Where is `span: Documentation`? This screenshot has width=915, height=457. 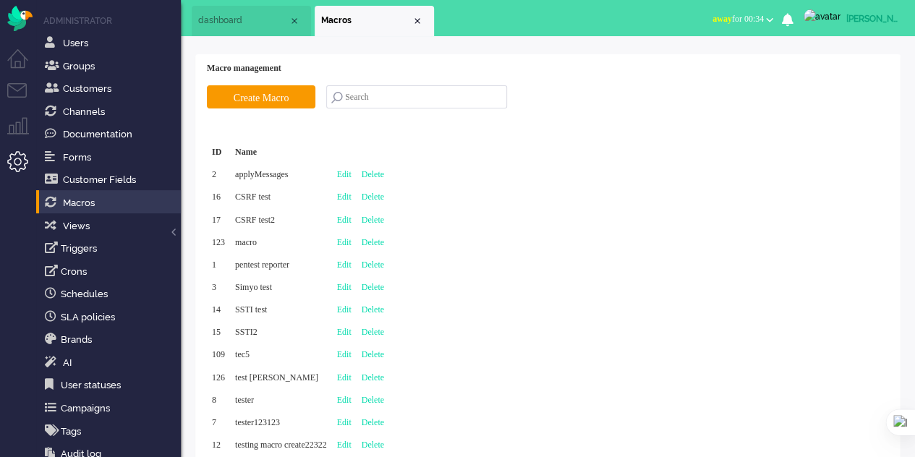 span: Documentation is located at coordinates (98, 134).